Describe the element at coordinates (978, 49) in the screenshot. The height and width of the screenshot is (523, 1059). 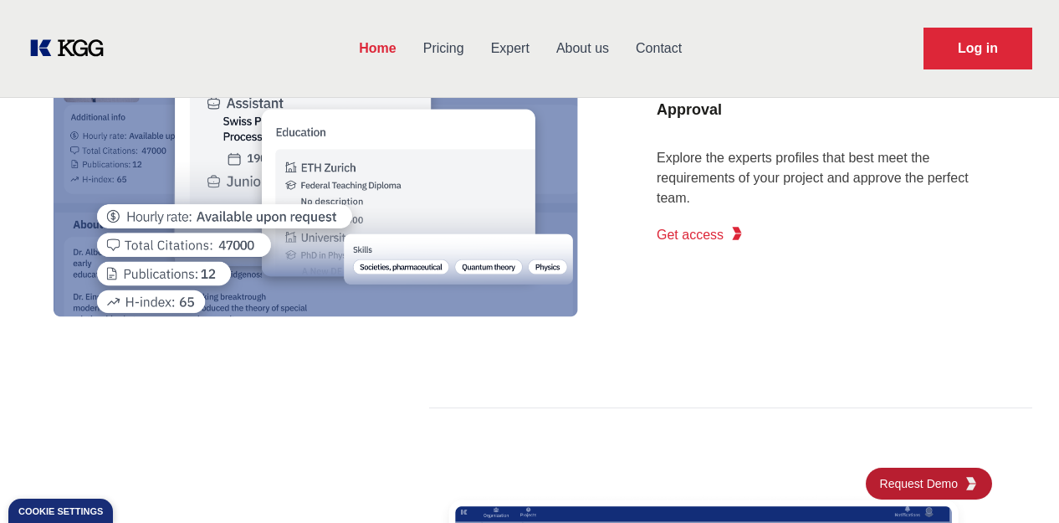
I see `a: Request Demo` at that location.